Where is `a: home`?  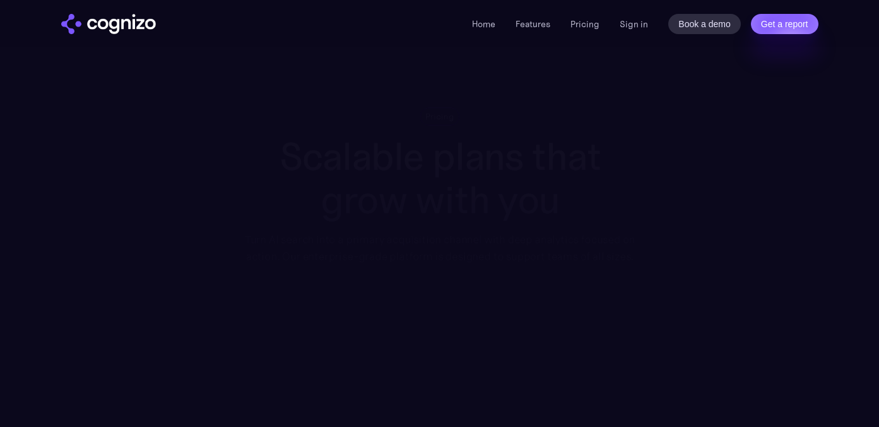 a: home is located at coordinates (109, 24).